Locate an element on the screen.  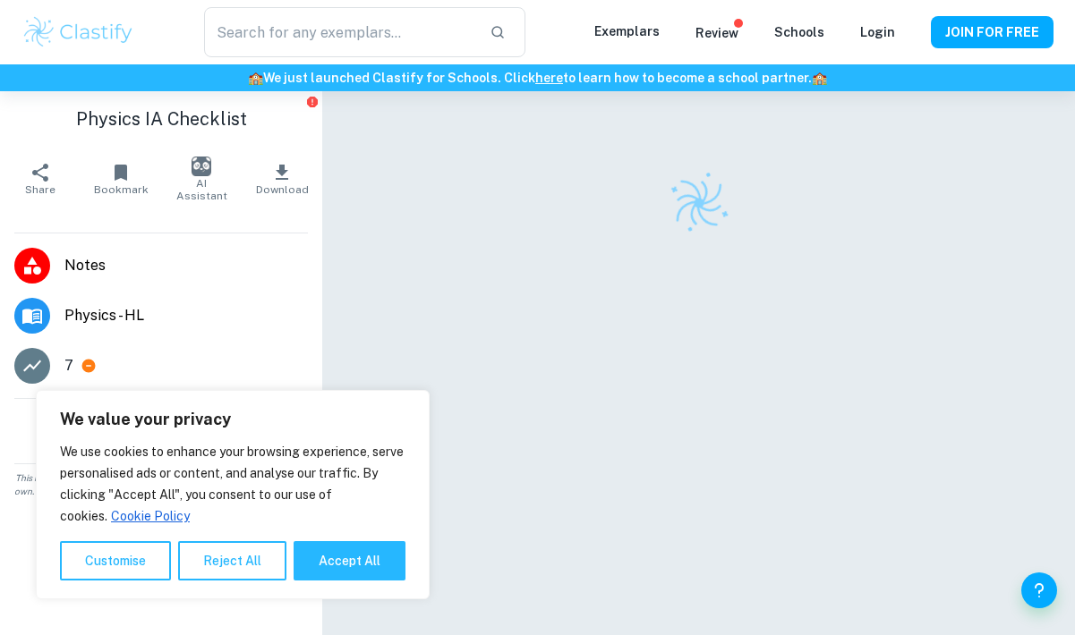
img: AI Assistant is located at coordinates (201, 166).